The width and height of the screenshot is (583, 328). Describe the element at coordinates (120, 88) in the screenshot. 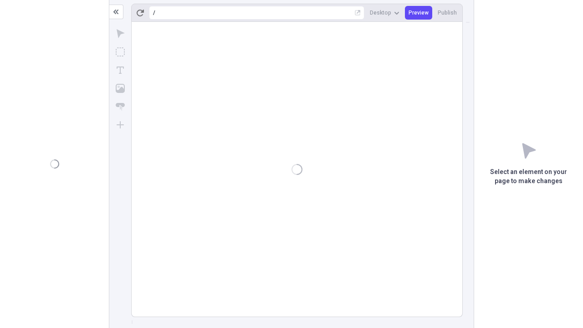

I see `button: Image` at that location.